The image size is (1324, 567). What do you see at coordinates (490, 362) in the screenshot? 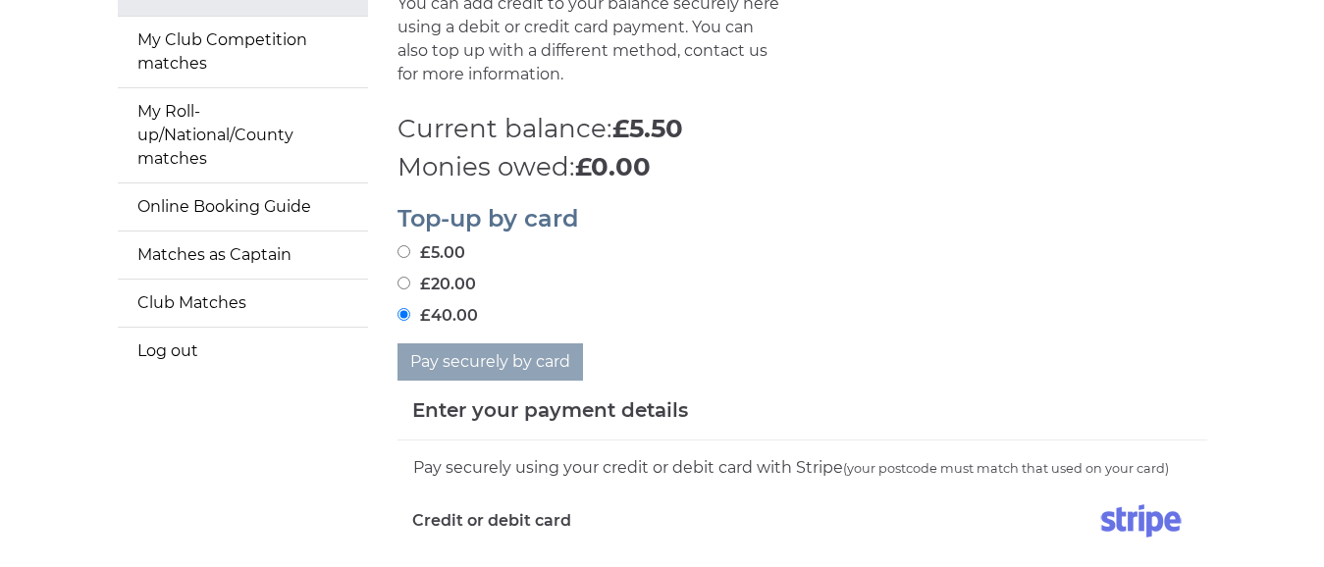
I see `button: Pay securely by card` at bounding box center [490, 362].